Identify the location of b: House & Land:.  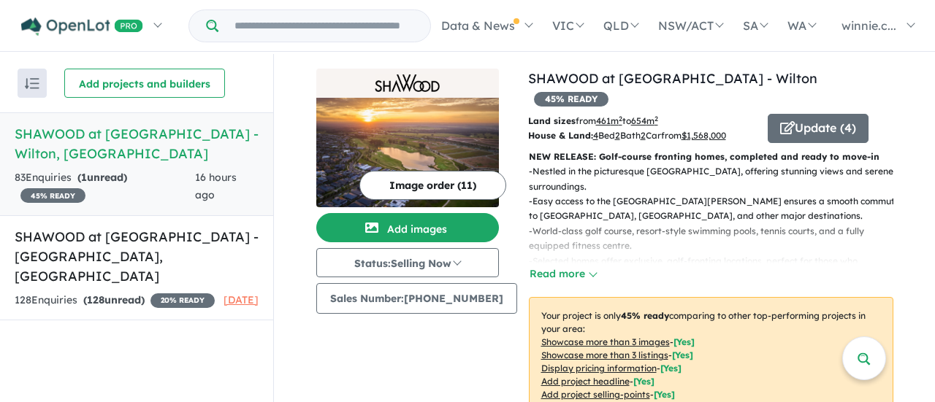
(560, 135).